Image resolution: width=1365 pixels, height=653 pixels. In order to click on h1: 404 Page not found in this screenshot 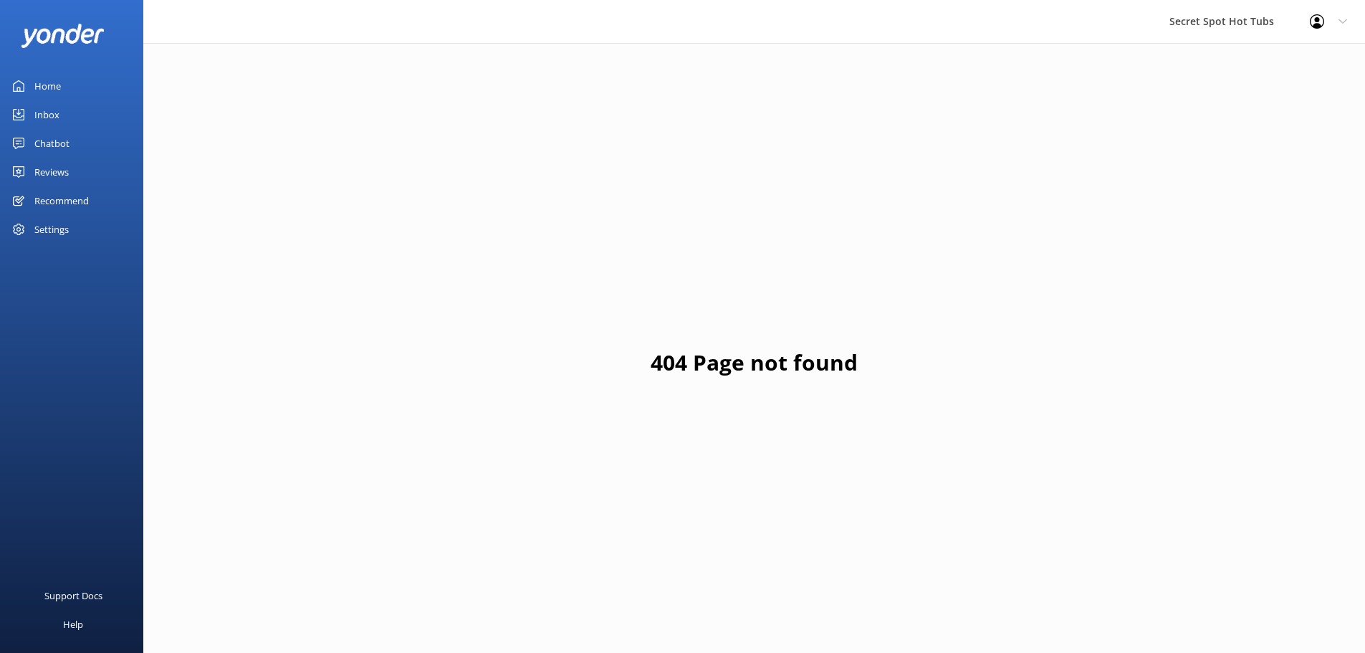, I will do `click(754, 363)`.